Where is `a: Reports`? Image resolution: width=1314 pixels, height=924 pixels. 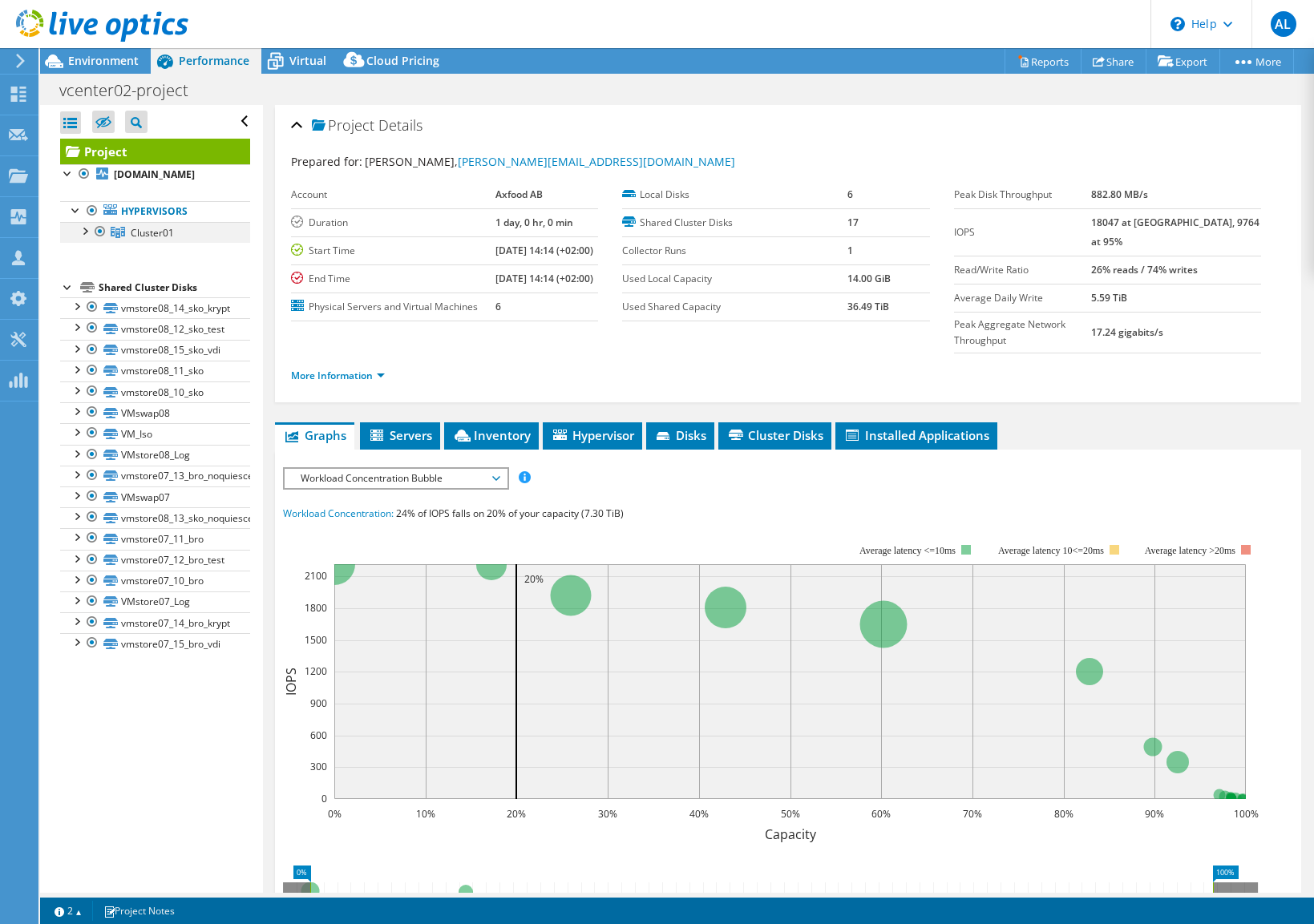 a: Reports is located at coordinates (1043, 61).